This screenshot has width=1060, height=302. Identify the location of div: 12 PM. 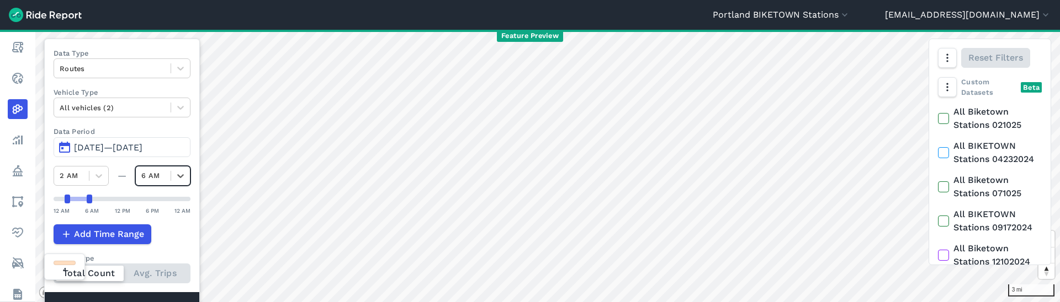
(123, 211).